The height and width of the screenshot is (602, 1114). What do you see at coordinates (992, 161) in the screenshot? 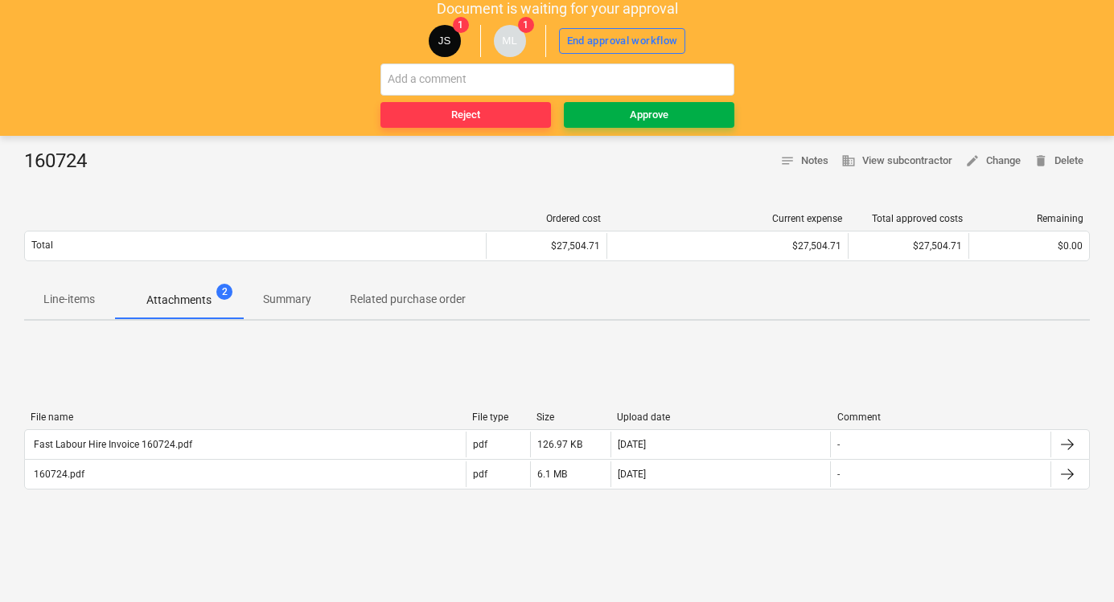
I see `span: Change` at bounding box center [992, 161].